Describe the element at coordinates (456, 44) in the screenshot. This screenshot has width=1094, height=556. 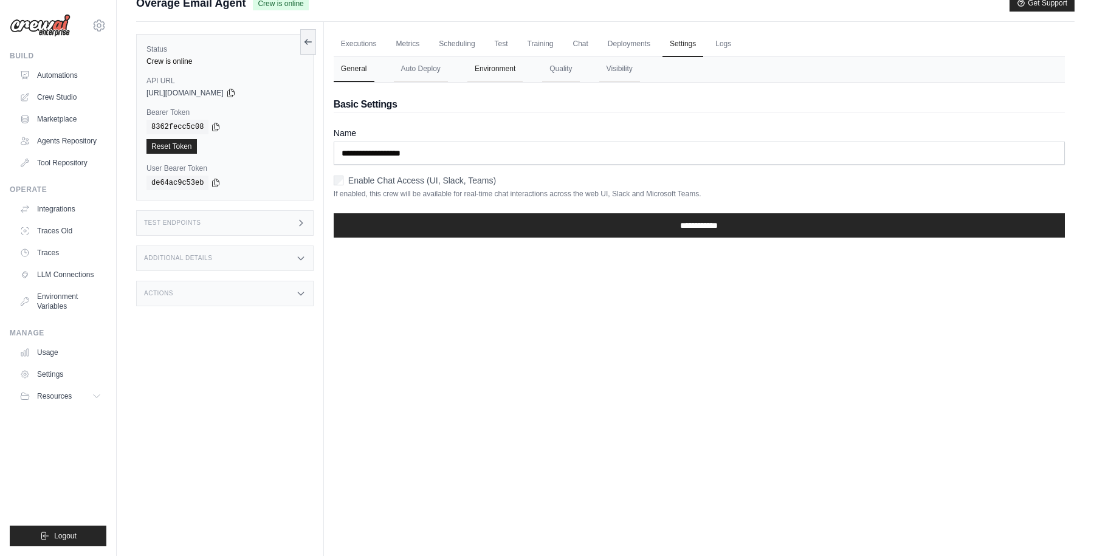
I see `a: Scheduling` at that location.